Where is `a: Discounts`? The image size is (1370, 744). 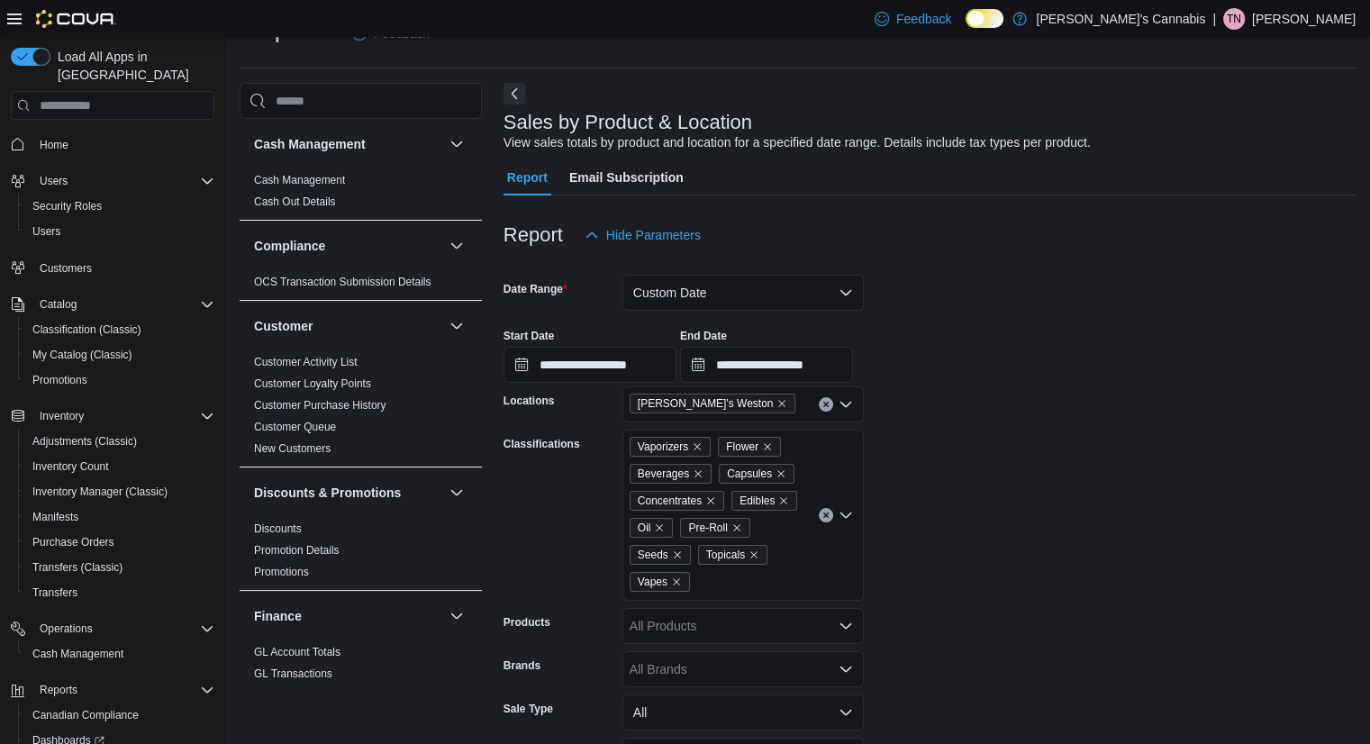 a: Discounts is located at coordinates (278, 529).